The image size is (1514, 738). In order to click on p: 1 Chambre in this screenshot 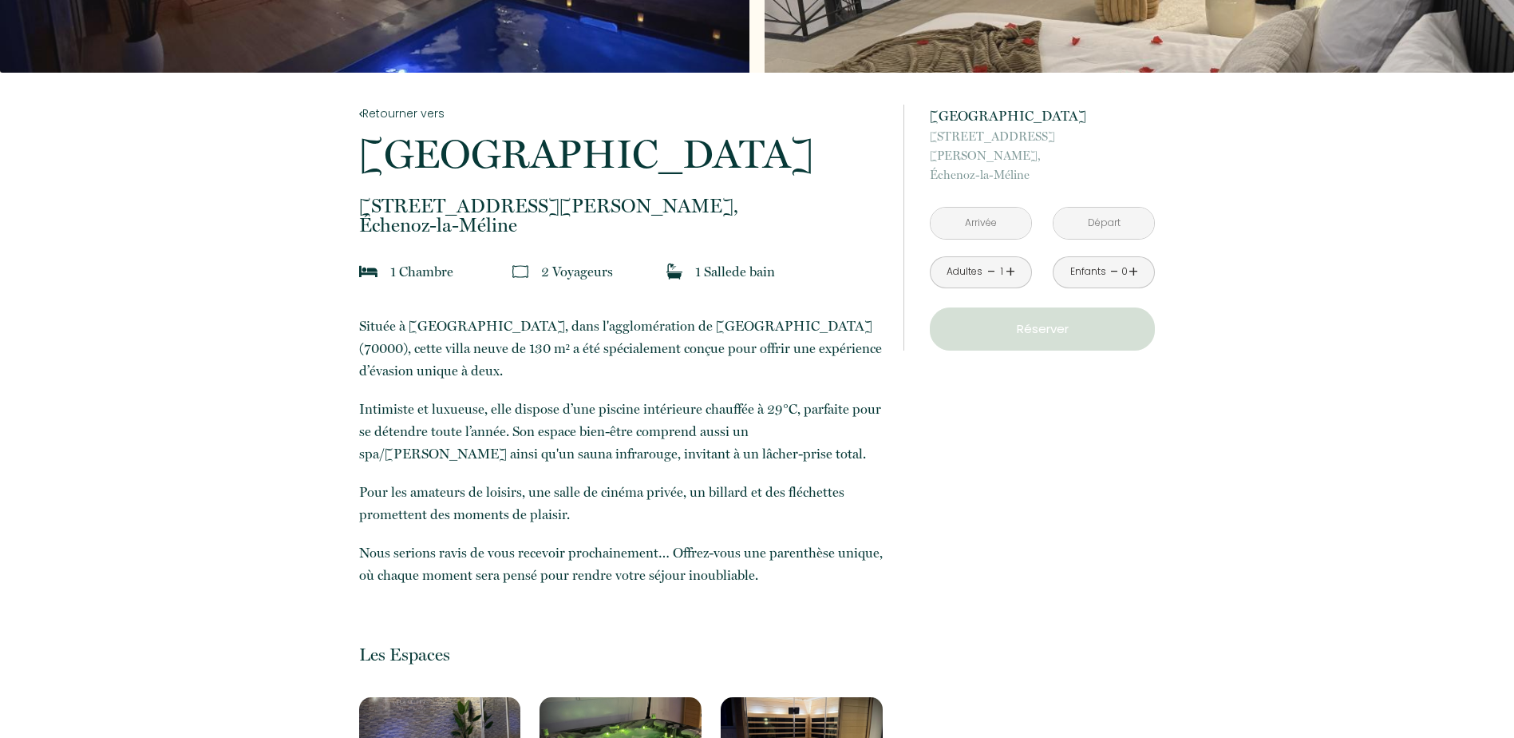, I will do `click(422, 271)`.